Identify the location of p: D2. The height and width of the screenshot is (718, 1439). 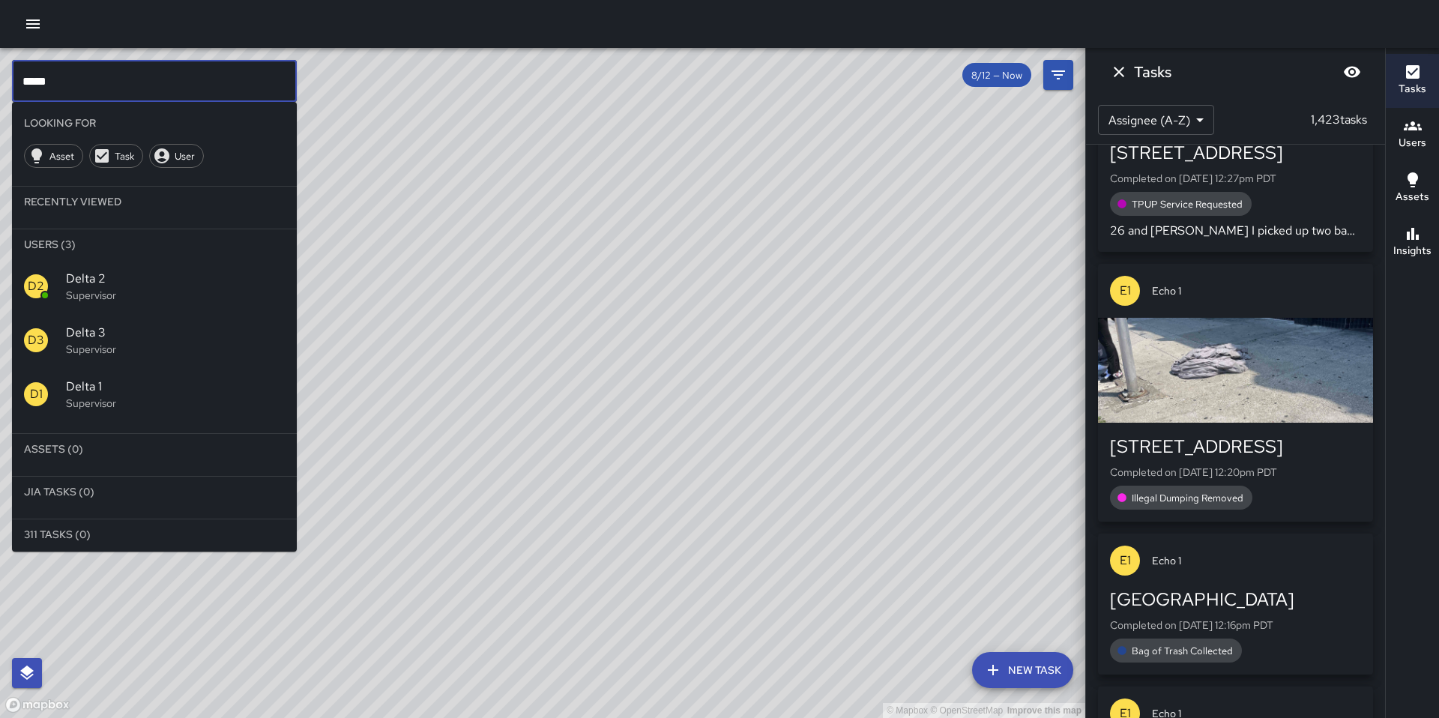
(36, 286).